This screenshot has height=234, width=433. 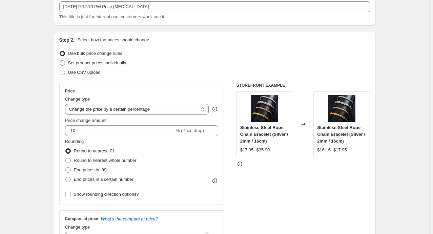 I want to click on h6: STOREFRONT EXAMPLE, so click(x=303, y=85).